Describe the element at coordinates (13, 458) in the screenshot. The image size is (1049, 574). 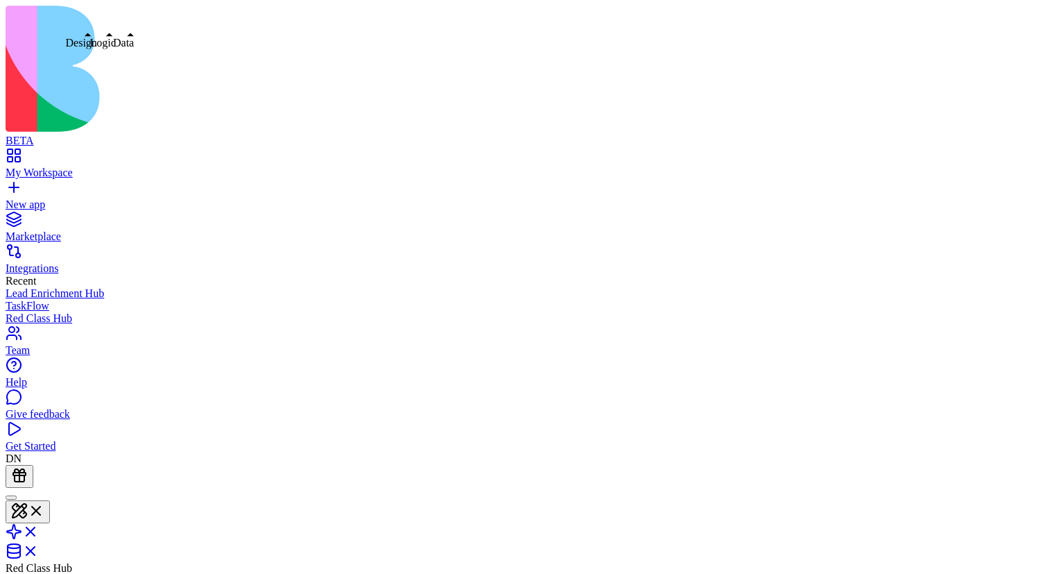
I see `span: DN` at that location.